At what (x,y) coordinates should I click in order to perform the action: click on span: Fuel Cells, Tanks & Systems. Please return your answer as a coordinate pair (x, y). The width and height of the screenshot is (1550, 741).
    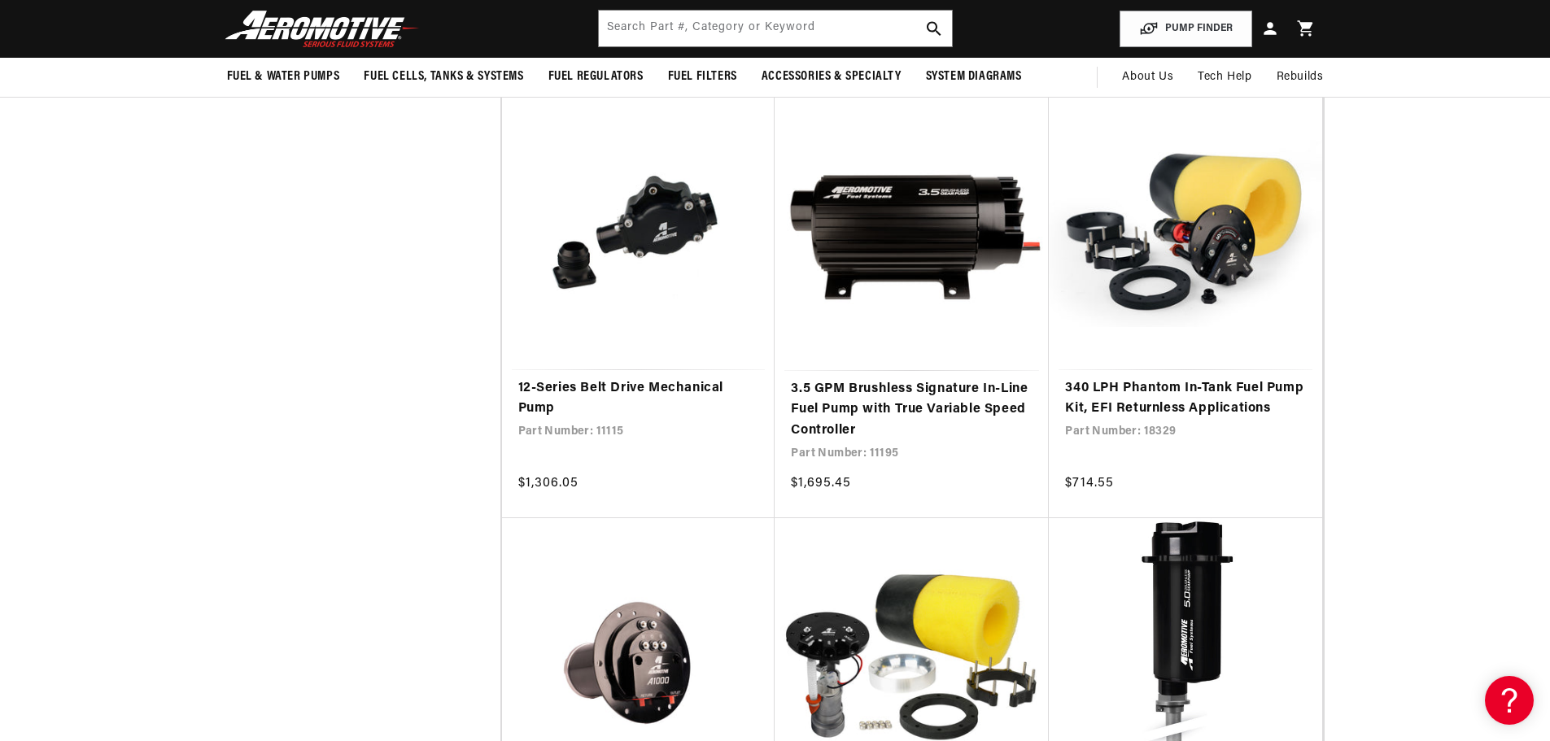
    Looking at the image, I should click on (443, 76).